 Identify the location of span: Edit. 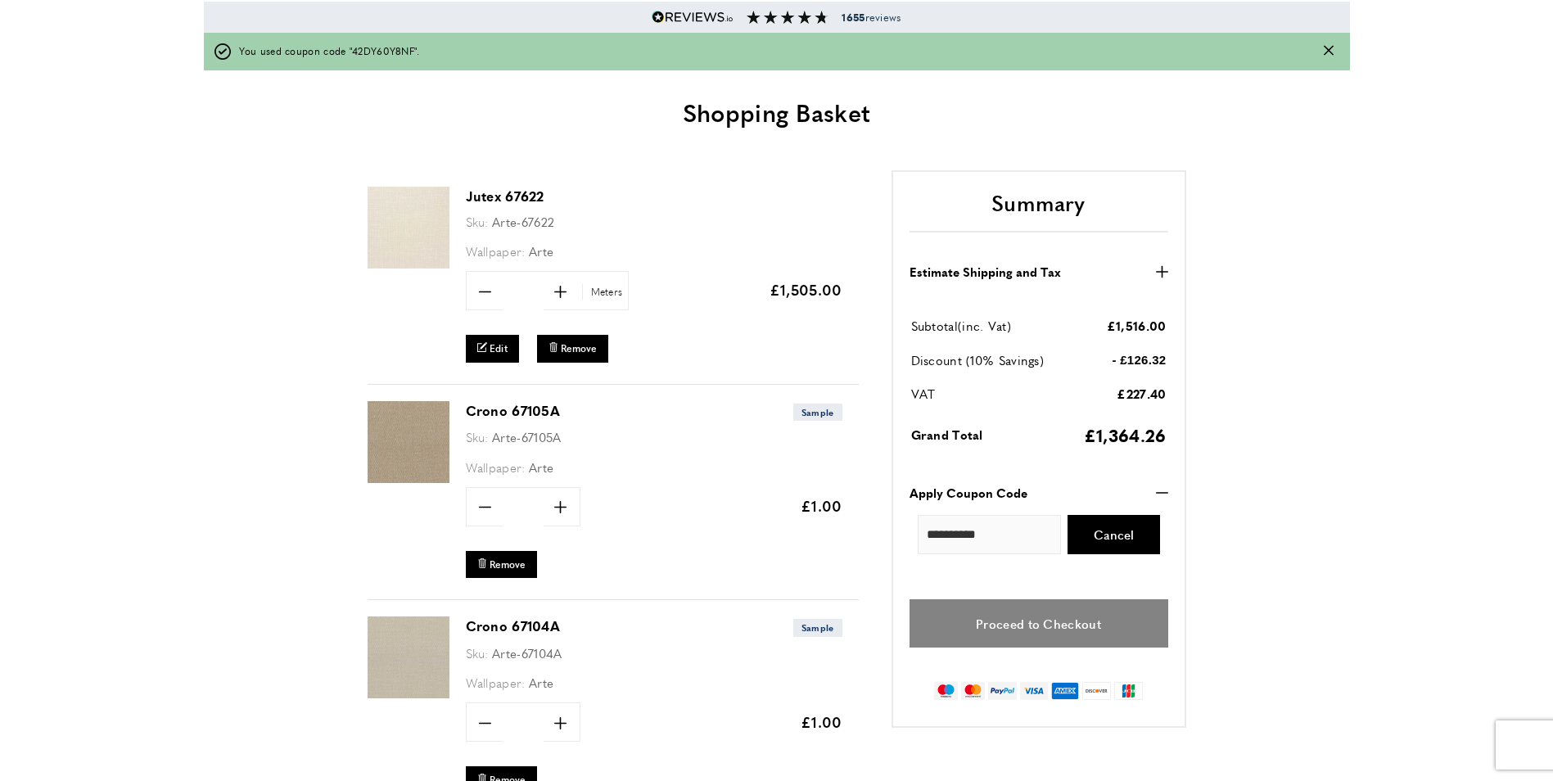
(499, 348).